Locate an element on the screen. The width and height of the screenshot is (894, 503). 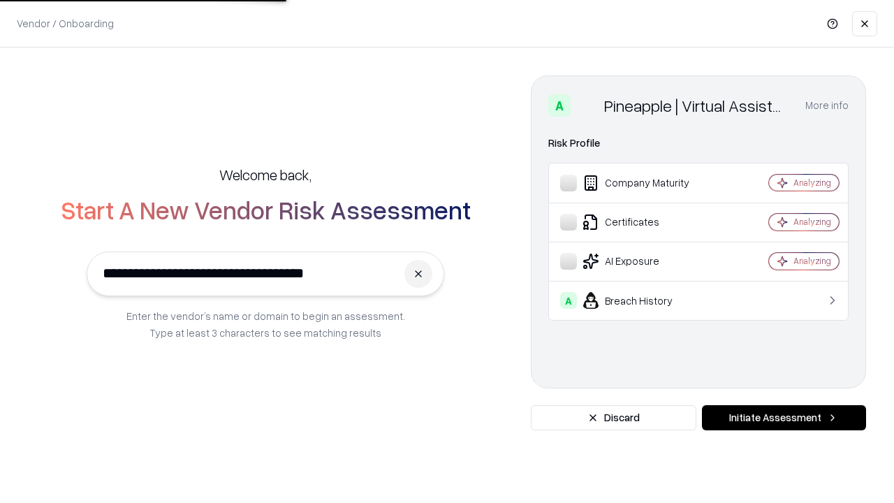
p: Enter the vendor’s name or domain to begin an assessment. Type at least 3 characters to see match... is located at coordinates (265, 324).